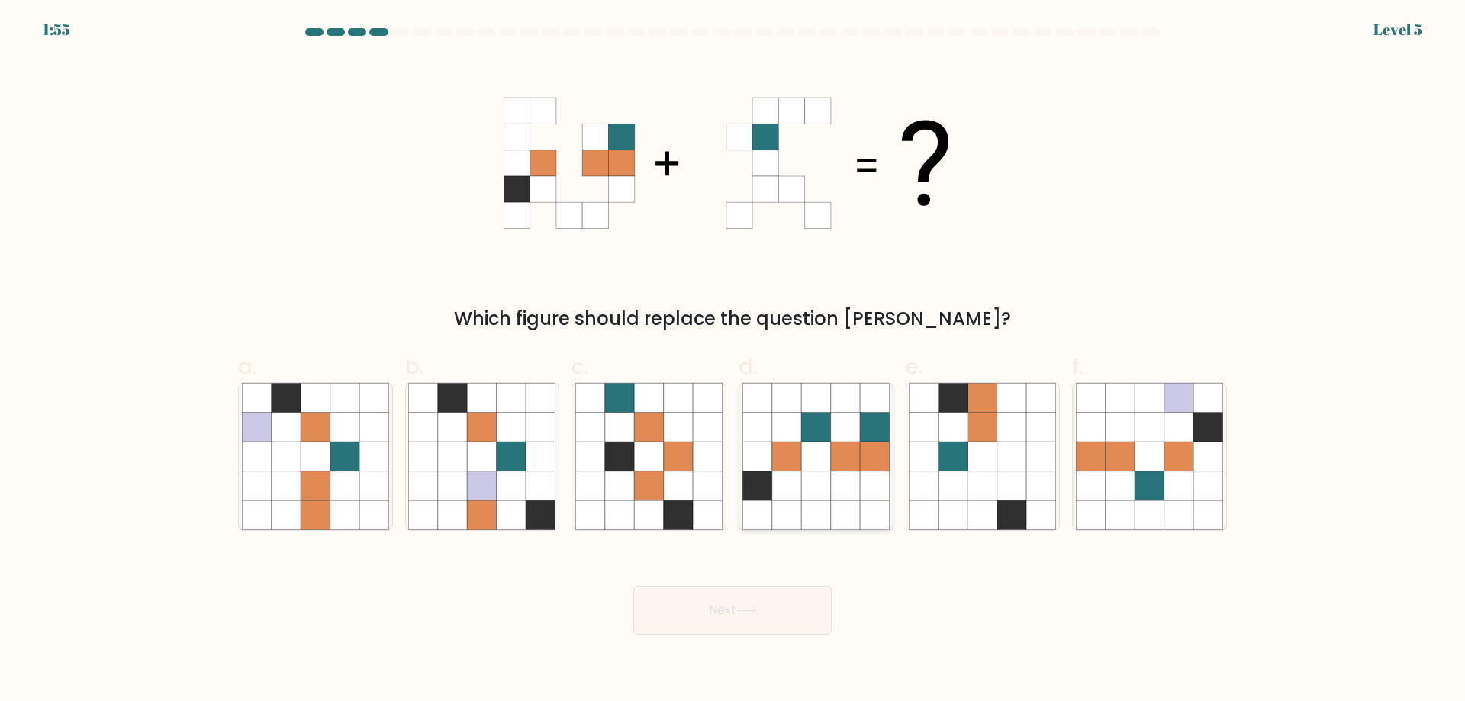 The height and width of the screenshot is (701, 1465). What do you see at coordinates (580, 366) in the screenshot?
I see `span: c.` at bounding box center [580, 366].